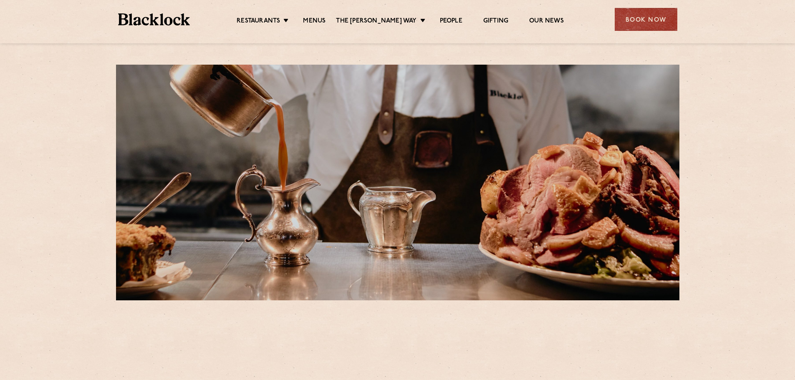 Image resolution: width=795 pixels, height=380 pixels. What do you see at coordinates (546, 22) in the screenshot?
I see `a: Our News` at bounding box center [546, 22].